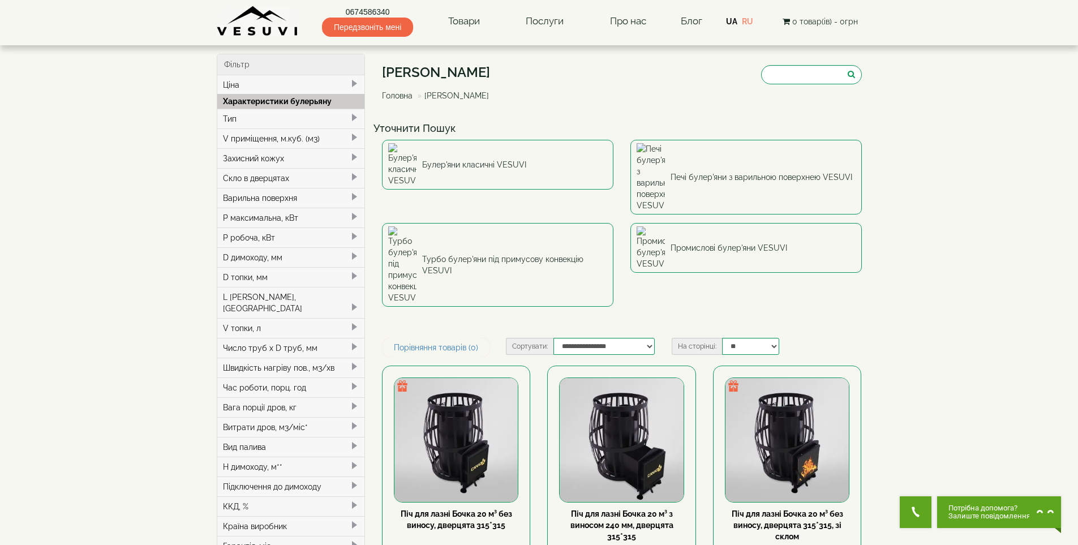  Describe the element at coordinates (748, 22) in the screenshot. I see `a: RU` at that location.